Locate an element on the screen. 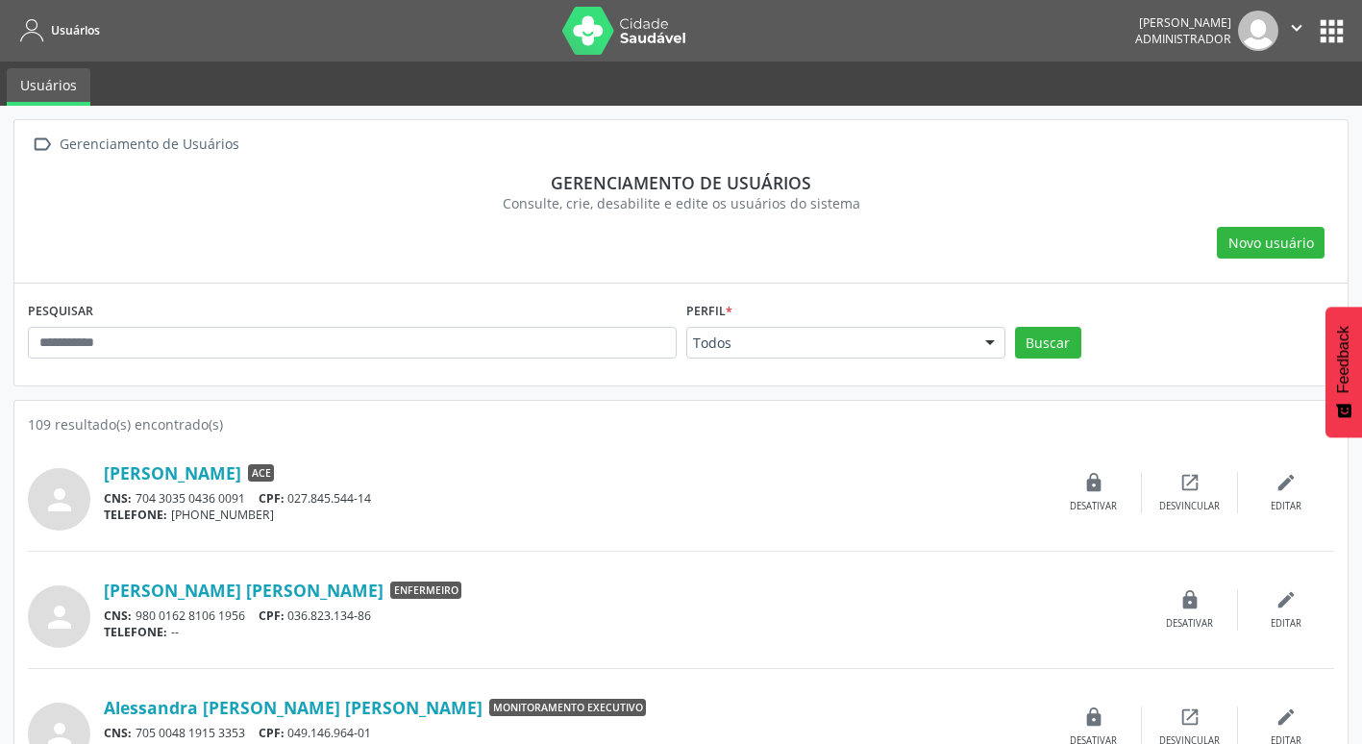 The image size is (1362, 744). div: Desvincular is located at coordinates (1189, 506).